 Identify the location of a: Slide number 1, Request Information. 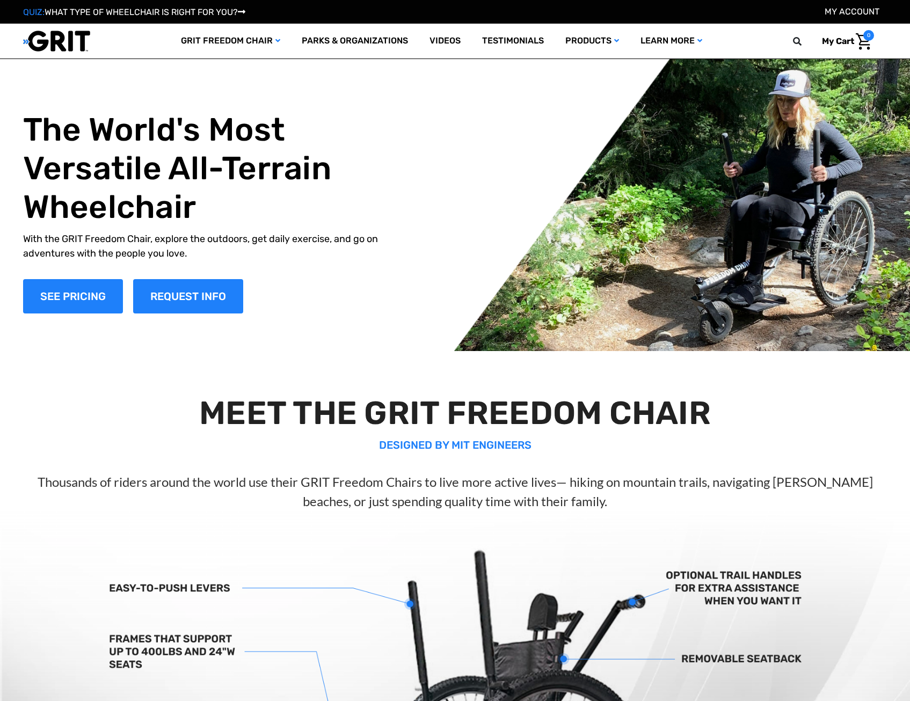
(188, 296).